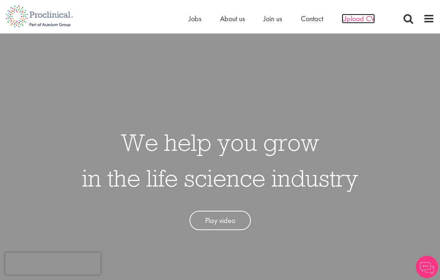 The width and height of the screenshot is (440, 280). Describe the element at coordinates (312, 19) in the screenshot. I see `a: Contact` at that location.